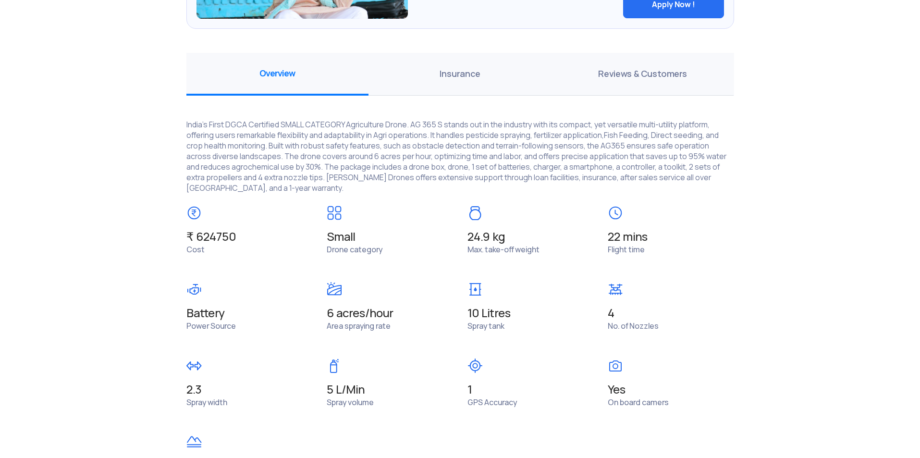 The width and height of the screenshot is (920, 458). Describe the element at coordinates (211, 326) in the screenshot. I see `span: Power Source` at that location.